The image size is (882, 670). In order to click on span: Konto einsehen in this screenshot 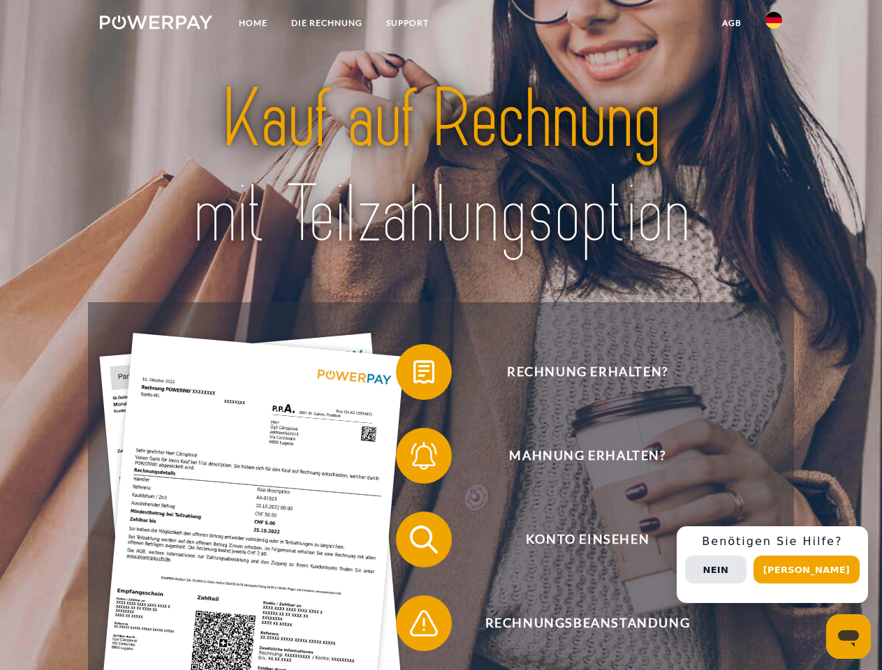, I will do `click(587, 540)`.